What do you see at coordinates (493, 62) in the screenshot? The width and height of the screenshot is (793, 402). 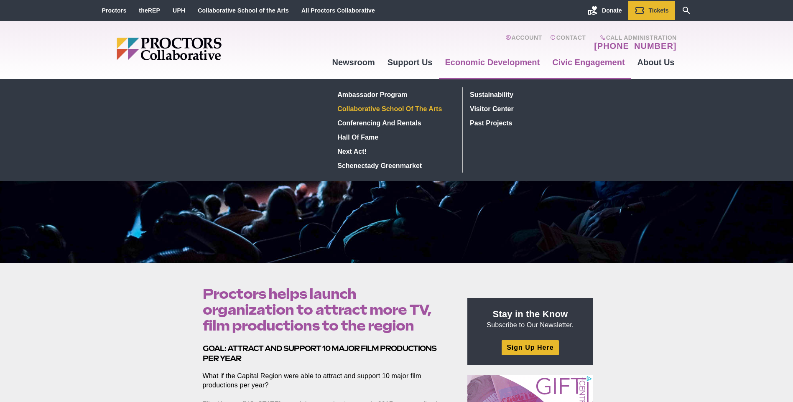 I see `a: Economic Development` at bounding box center [493, 62].